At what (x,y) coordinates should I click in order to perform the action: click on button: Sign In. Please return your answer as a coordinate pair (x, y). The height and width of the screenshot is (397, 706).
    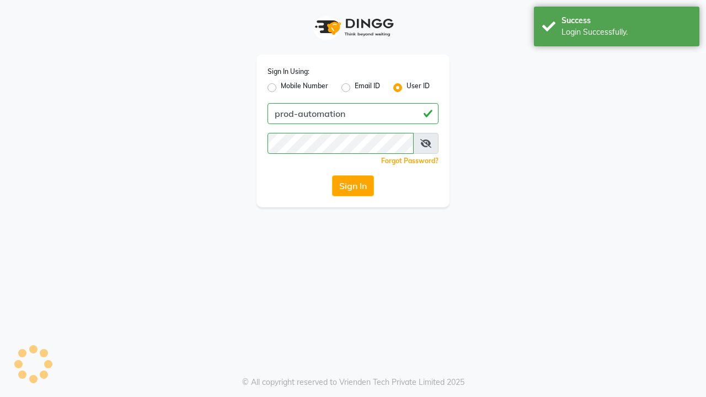
    Looking at the image, I should click on (353, 186).